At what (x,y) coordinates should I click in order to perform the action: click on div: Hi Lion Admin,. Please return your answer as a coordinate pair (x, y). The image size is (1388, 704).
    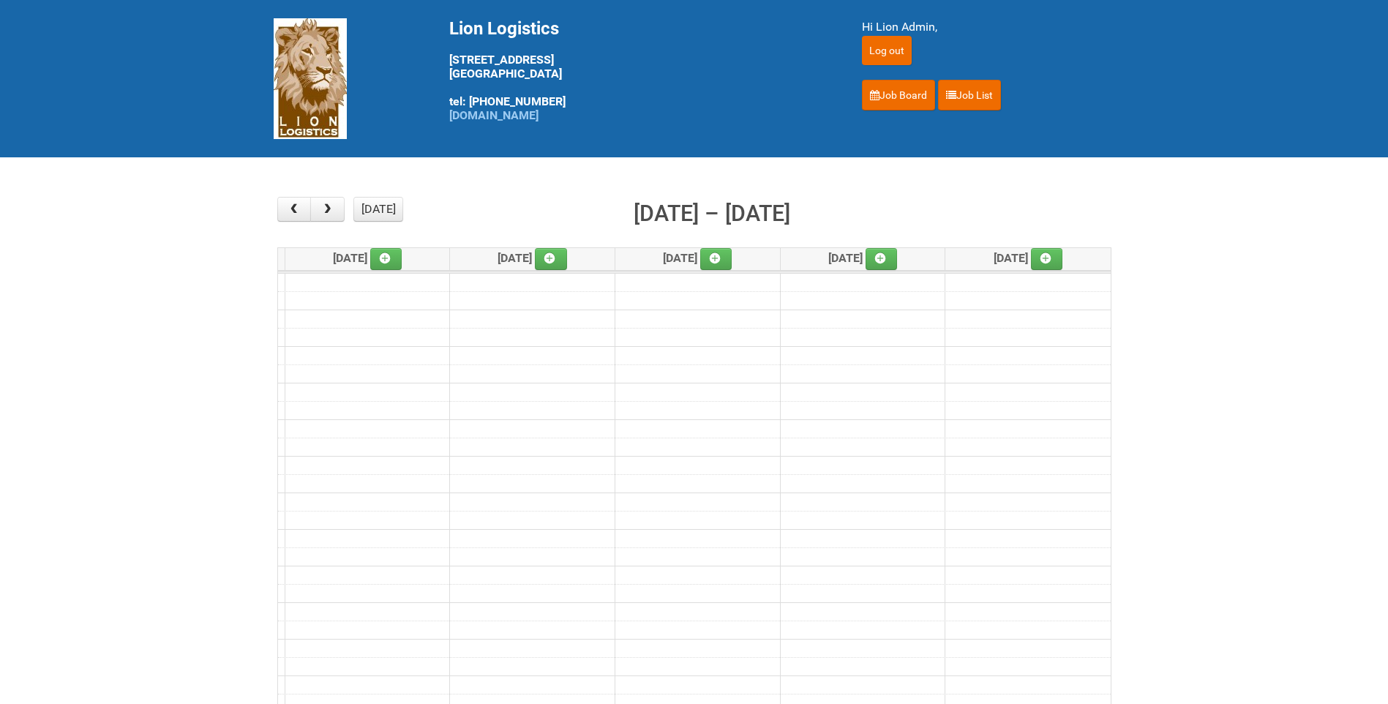
    Looking at the image, I should click on (988, 27).